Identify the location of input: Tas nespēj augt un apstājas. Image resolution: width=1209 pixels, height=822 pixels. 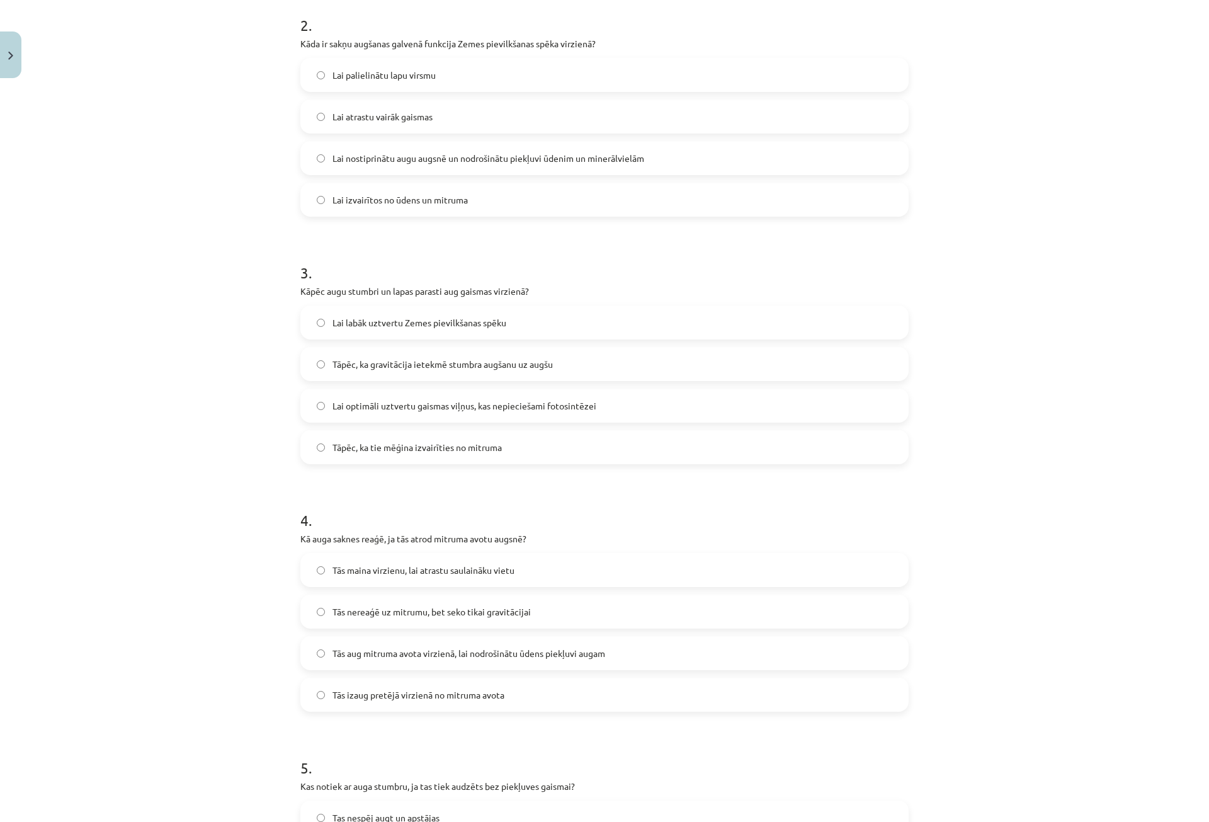
(320, 817).